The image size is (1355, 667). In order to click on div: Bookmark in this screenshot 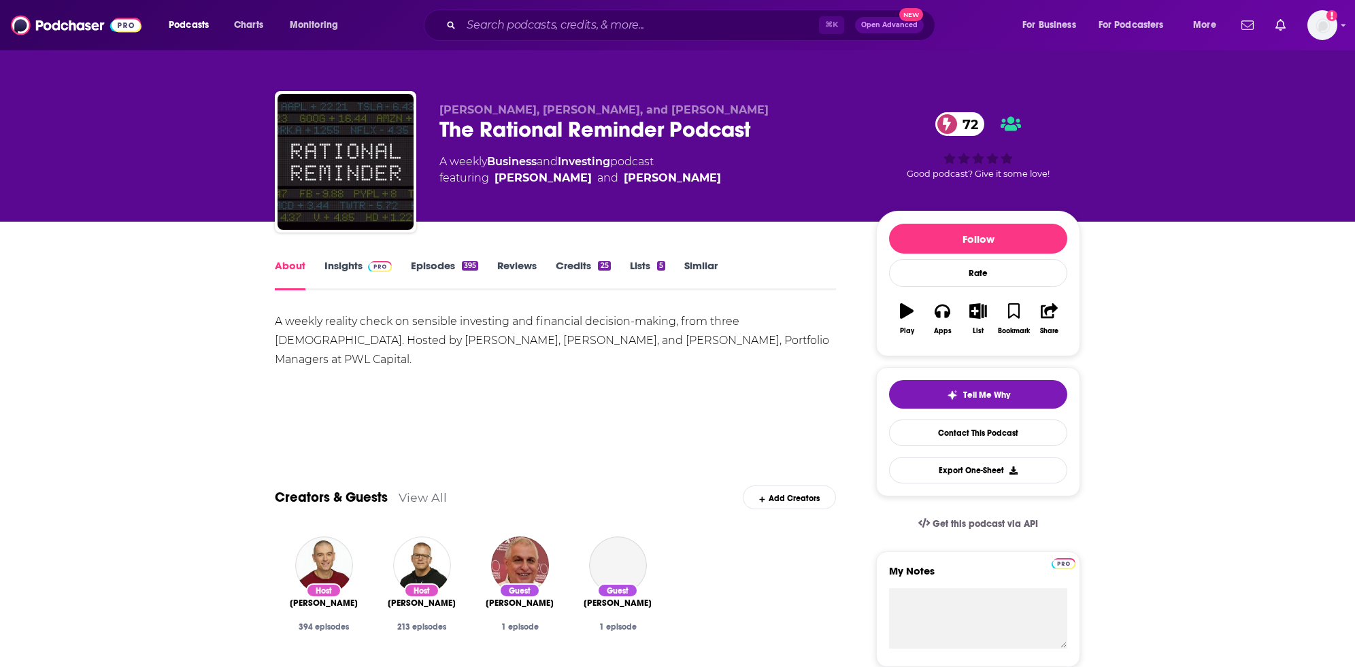, I will do `click(1014, 331)`.